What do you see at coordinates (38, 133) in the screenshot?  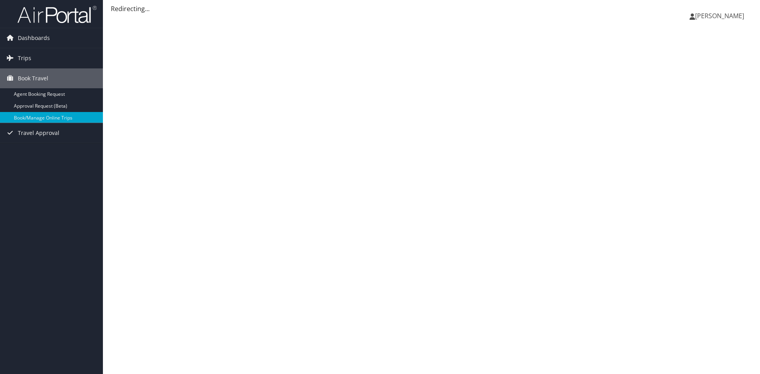 I see `span: Travel Approval` at bounding box center [38, 133].